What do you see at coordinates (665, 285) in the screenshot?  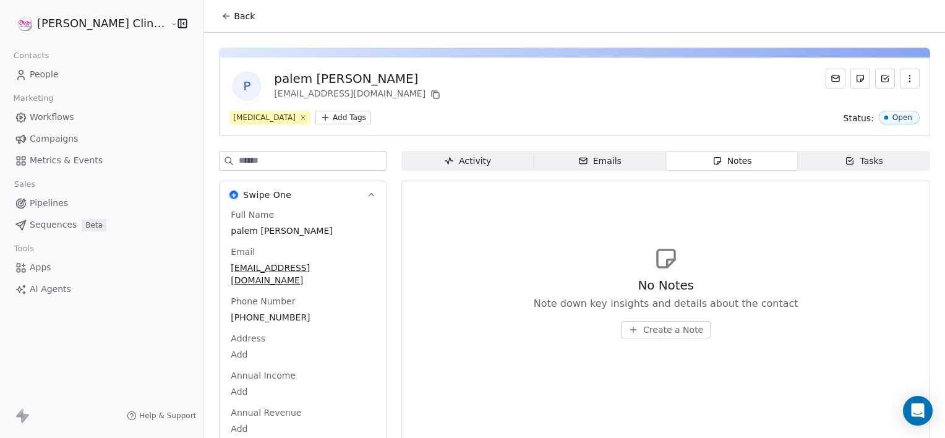 I see `span: No Notes` at bounding box center [665, 285].